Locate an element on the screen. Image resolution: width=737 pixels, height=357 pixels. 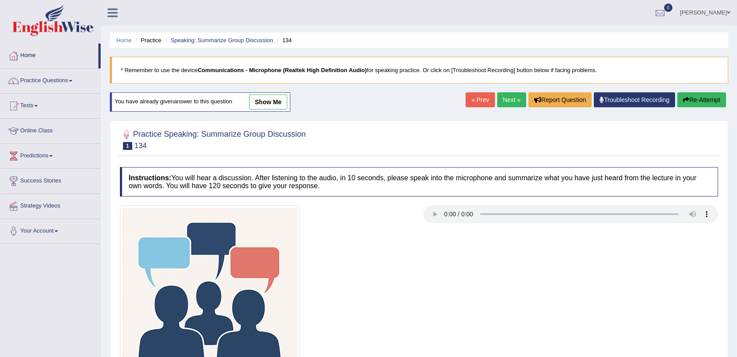
a: Predictions is located at coordinates (51, 155).